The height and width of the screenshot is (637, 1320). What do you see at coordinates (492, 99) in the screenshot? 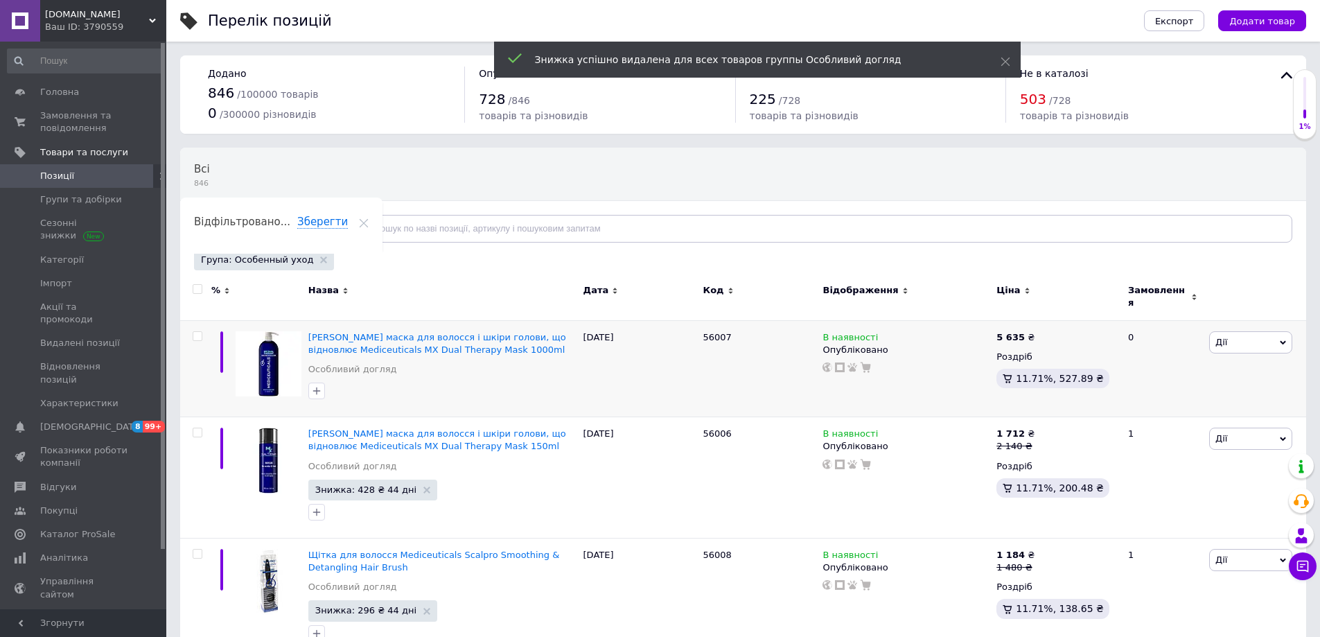
I see `span: 728` at bounding box center [492, 99].